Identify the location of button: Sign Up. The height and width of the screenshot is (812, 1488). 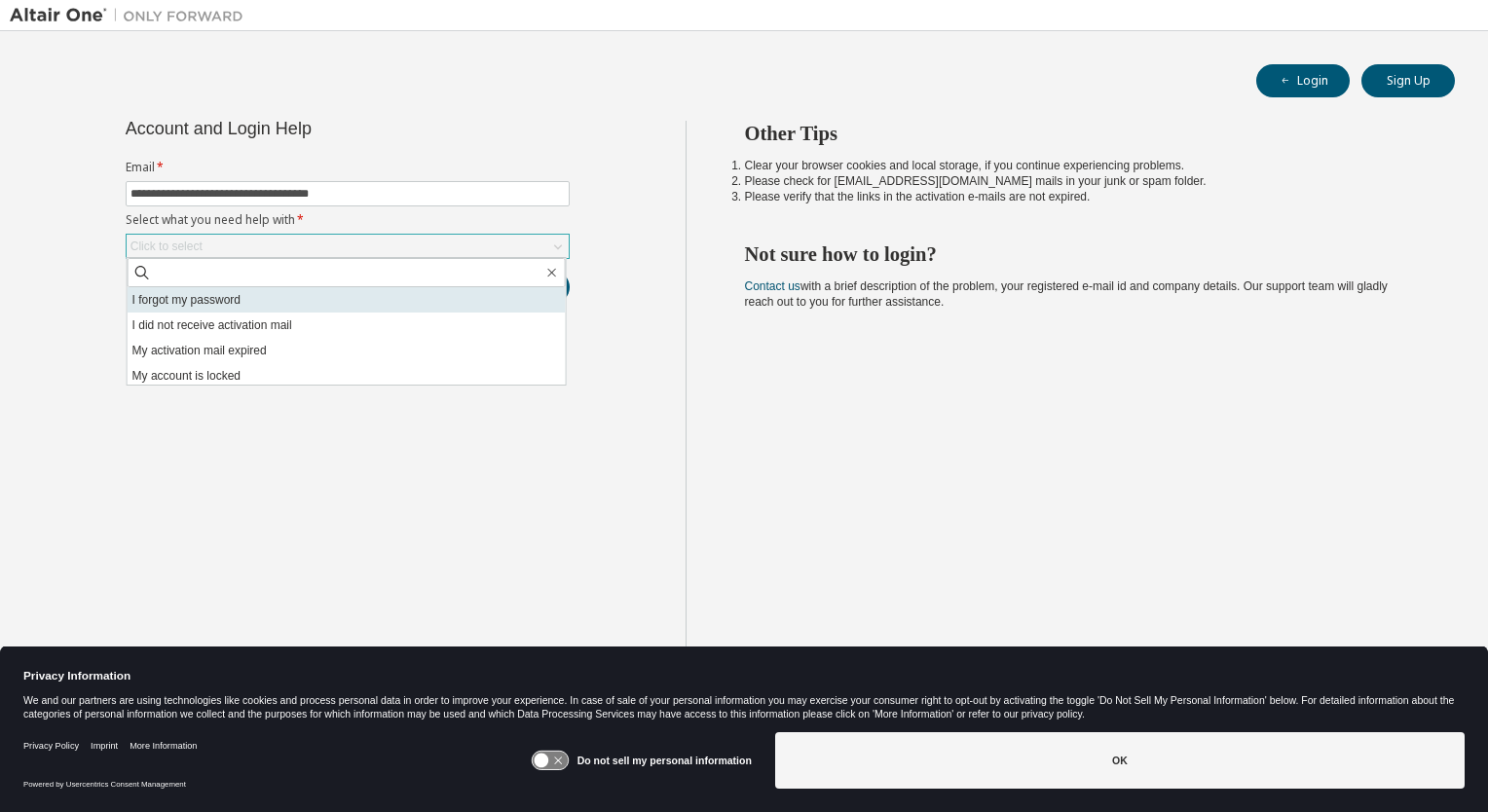
(1408, 80).